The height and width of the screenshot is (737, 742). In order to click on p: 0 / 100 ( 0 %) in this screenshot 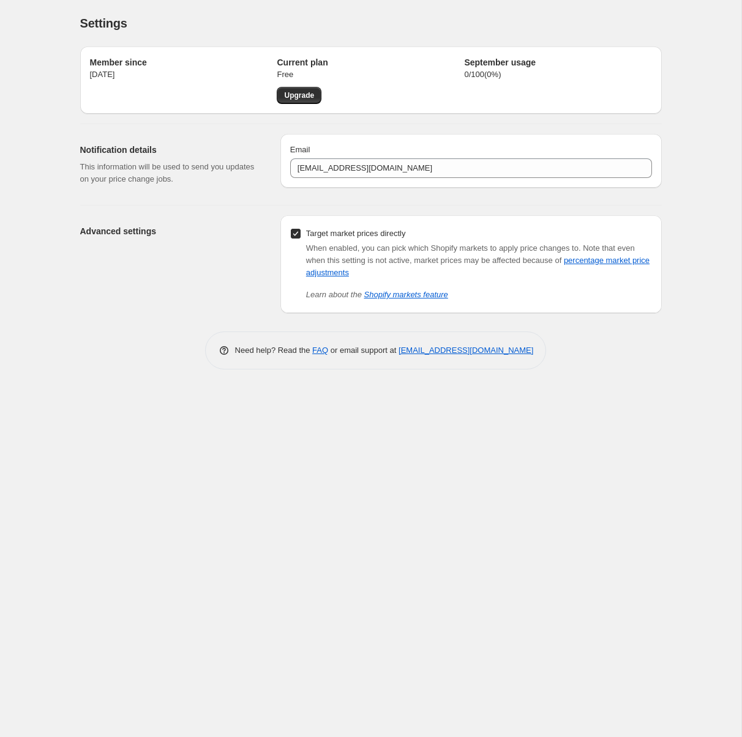, I will do `click(557, 75)`.